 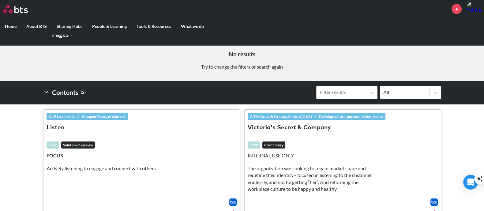 What do you see at coordinates (351, 116) in the screenshot?
I see `a: Defining culture, purpose, vision, values` at bounding box center [351, 116].